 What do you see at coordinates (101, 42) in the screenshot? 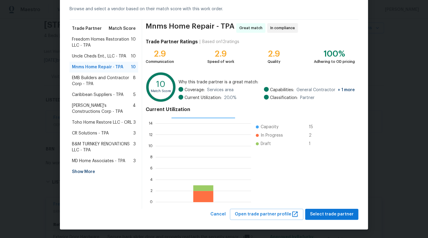
I see `span: Freedom Homes Restoration LLC - TPA` at bounding box center [101, 42].